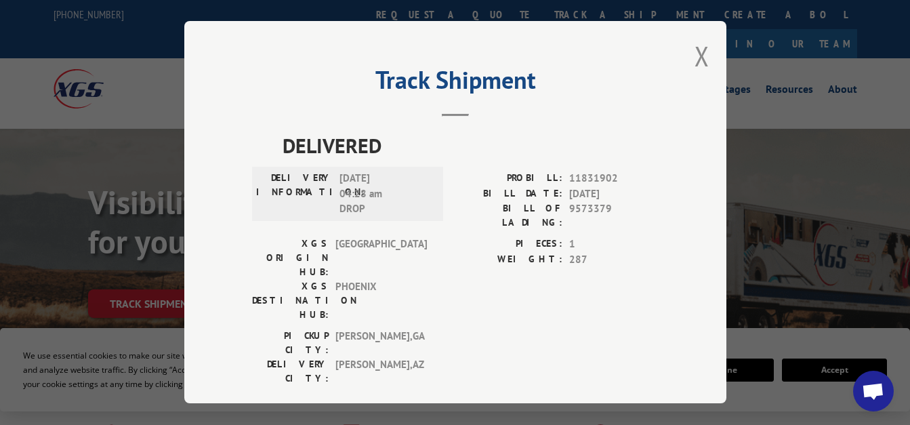  Describe the element at coordinates (509, 194) in the screenshot. I see `label: BILL DATE:` at that location.